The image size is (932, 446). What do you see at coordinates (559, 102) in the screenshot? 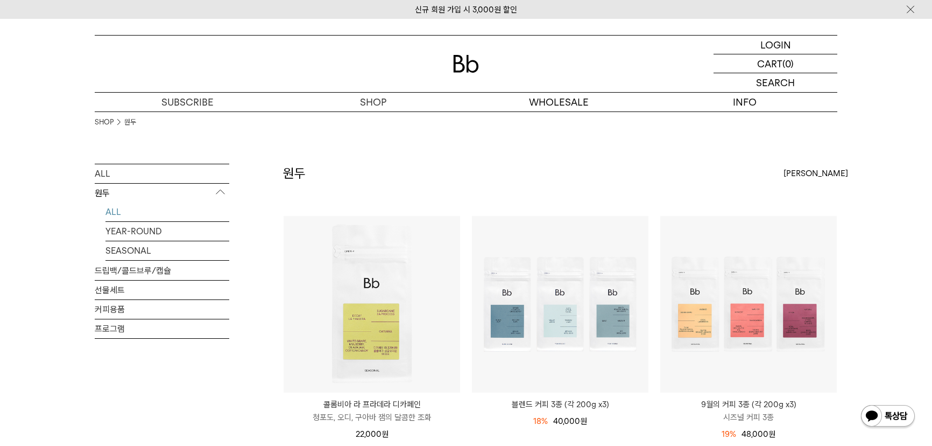
I see `p: WHOLESALE` at bounding box center [559, 102].